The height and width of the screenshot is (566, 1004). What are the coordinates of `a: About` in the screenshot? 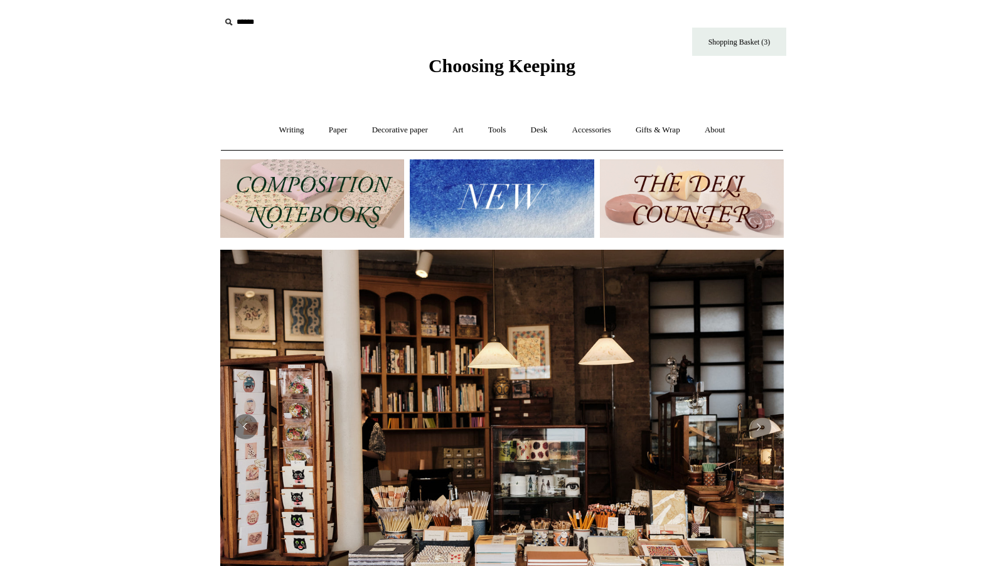 It's located at (715, 130).